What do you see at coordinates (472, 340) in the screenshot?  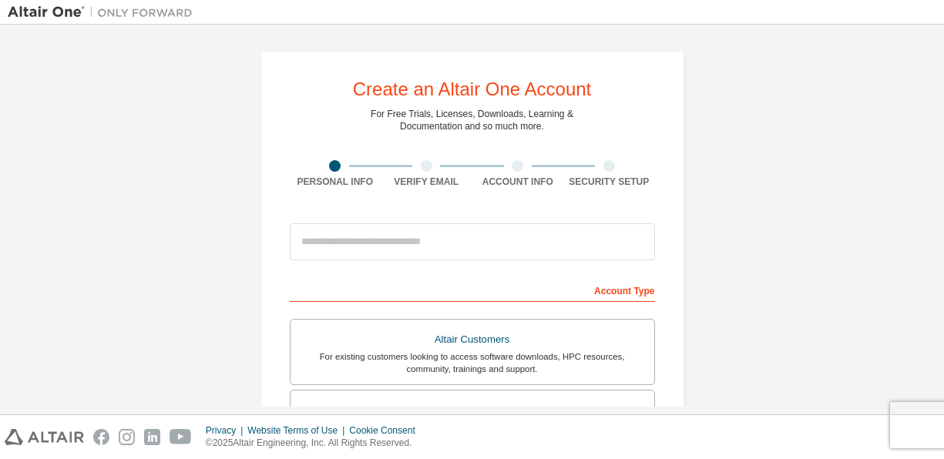 I see `div: Altair Customers` at bounding box center [472, 340].